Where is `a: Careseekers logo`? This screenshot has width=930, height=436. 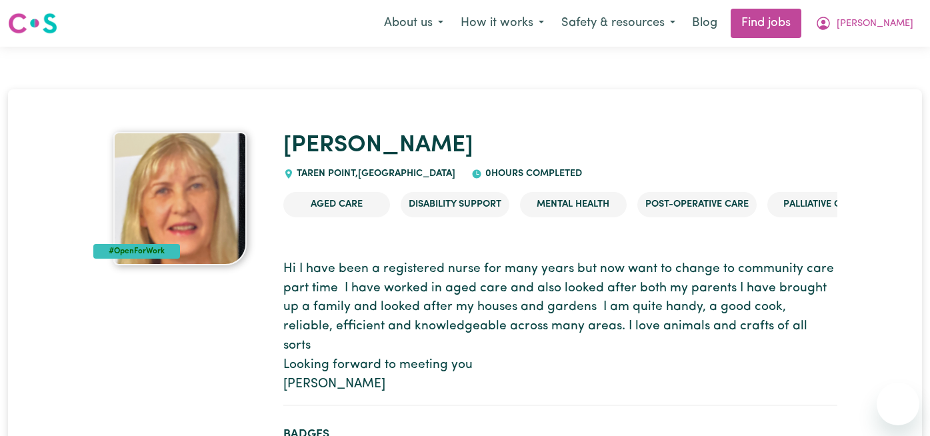
a: Careseekers logo is located at coordinates (33, 23).